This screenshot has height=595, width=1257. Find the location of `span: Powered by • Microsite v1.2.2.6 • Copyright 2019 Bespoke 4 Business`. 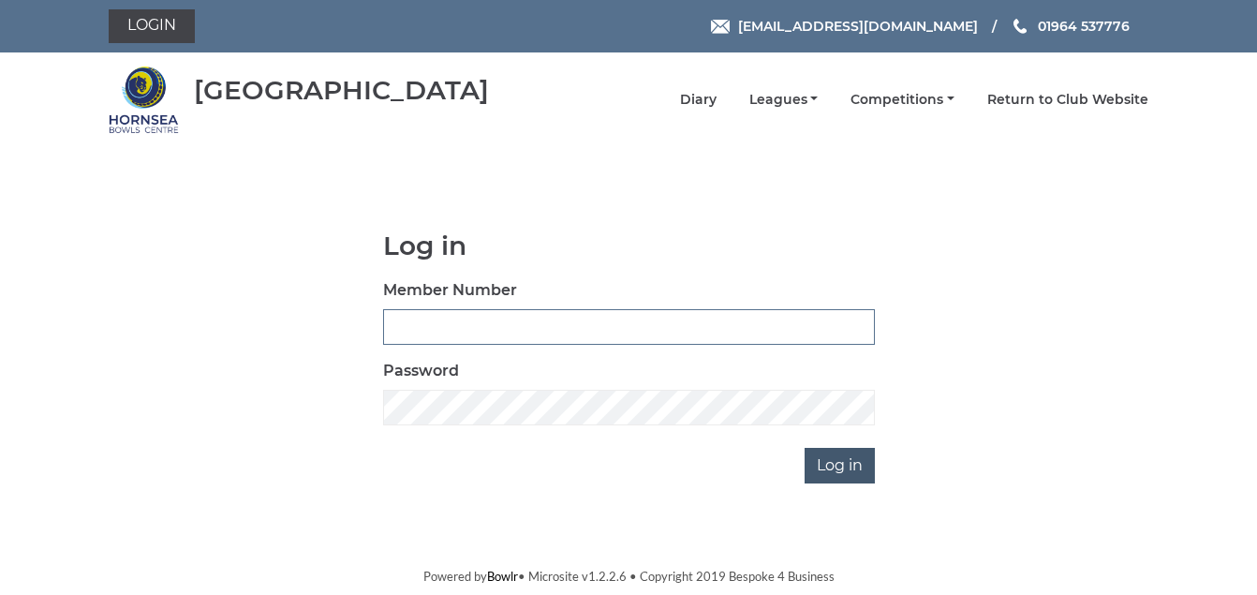

span: Powered by • Microsite v1.2.2.6 • Copyright 2019 Bespoke 4 Business is located at coordinates (629, 576).